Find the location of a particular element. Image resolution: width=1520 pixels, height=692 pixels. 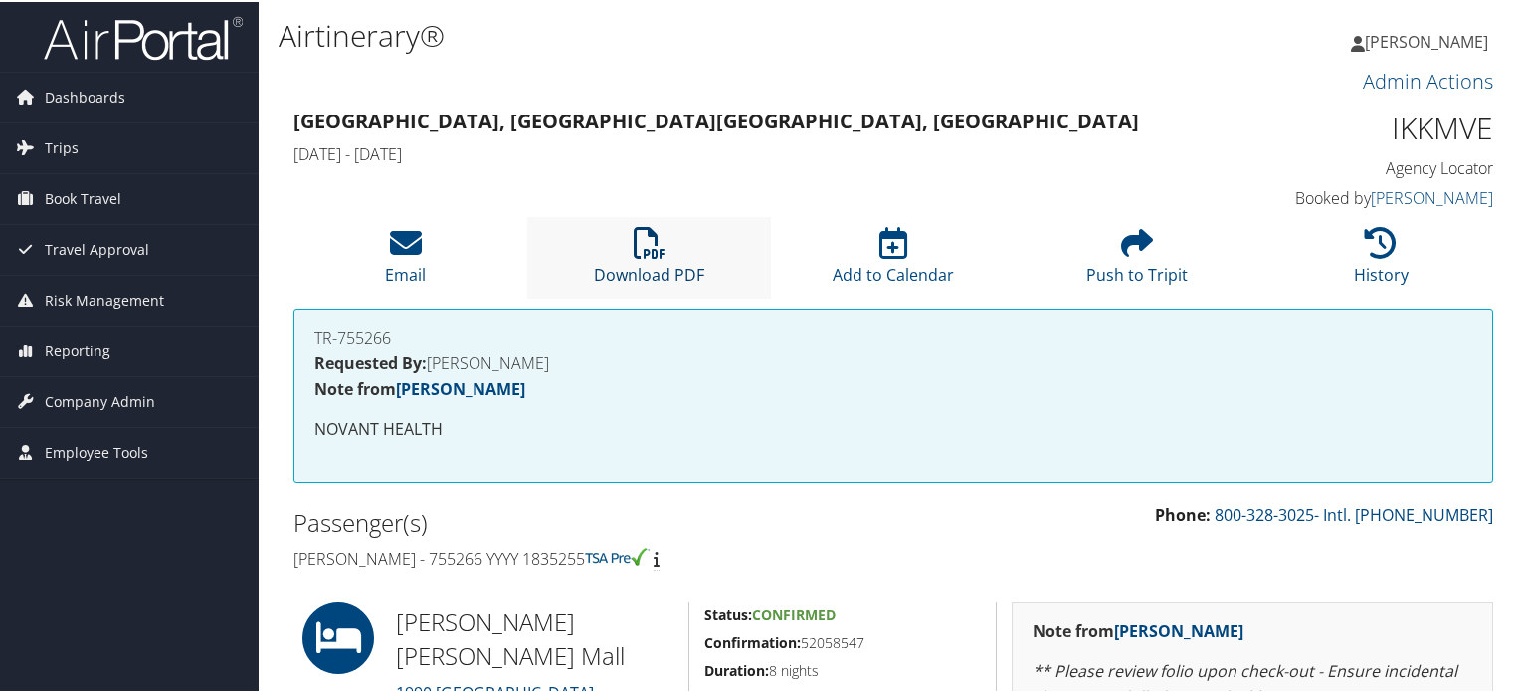

strong: Duration: is located at coordinates (736, 668).